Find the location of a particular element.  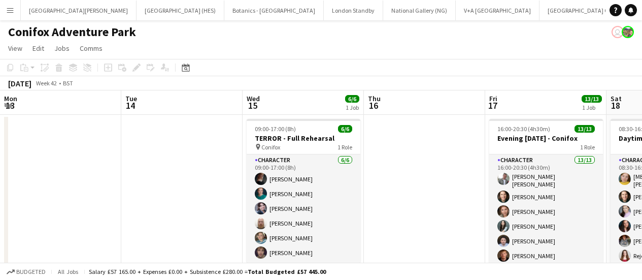

span: Mon is located at coordinates (11, 98).